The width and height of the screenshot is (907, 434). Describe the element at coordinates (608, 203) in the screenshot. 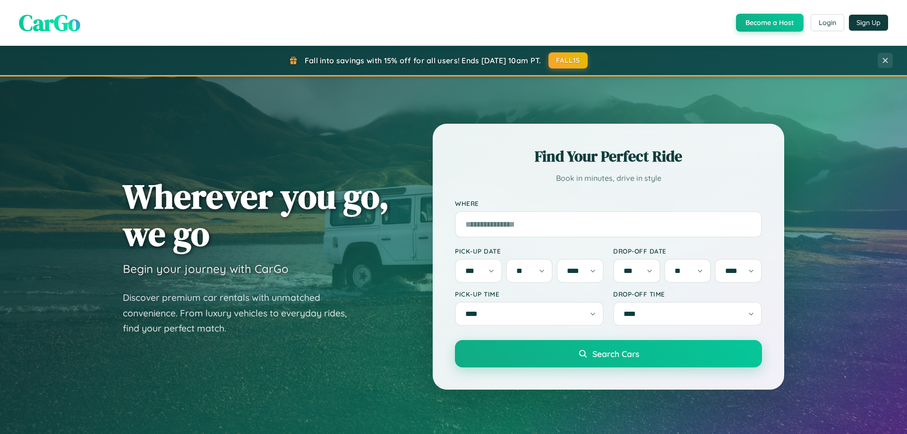

I see `label: Where` at that location.